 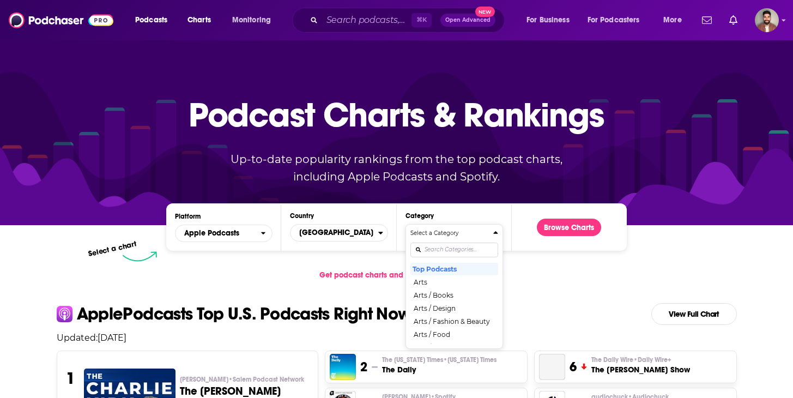 I want to click on button: Browse Charts, so click(x=569, y=227).